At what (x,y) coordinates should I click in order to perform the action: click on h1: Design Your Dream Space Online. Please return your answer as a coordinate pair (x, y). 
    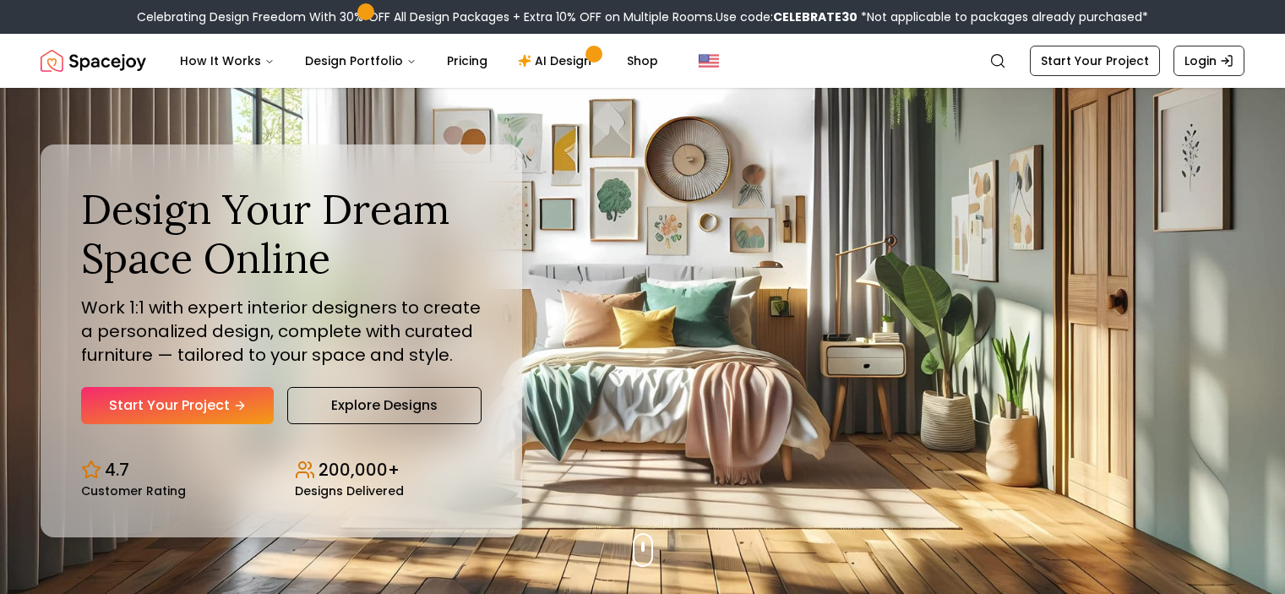
    Looking at the image, I should click on (281, 233).